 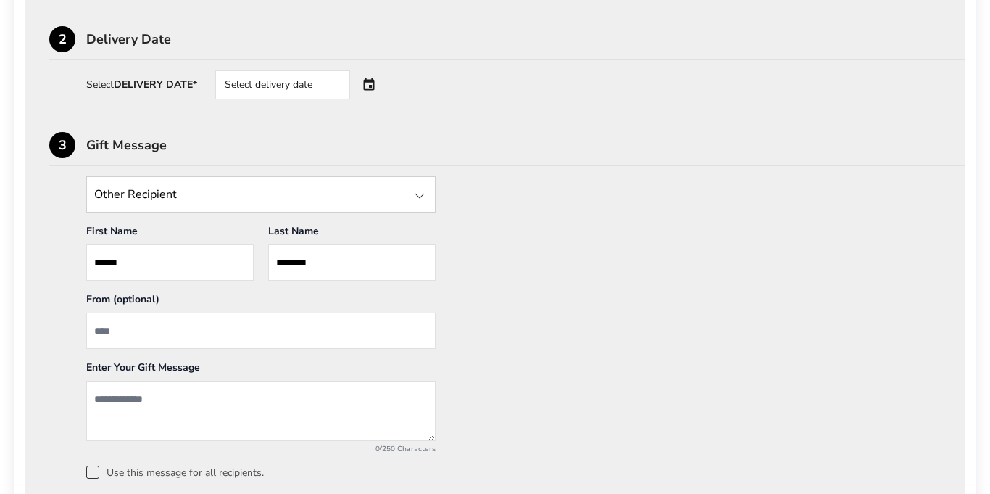 I want to click on div: 3, so click(x=62, y=145).